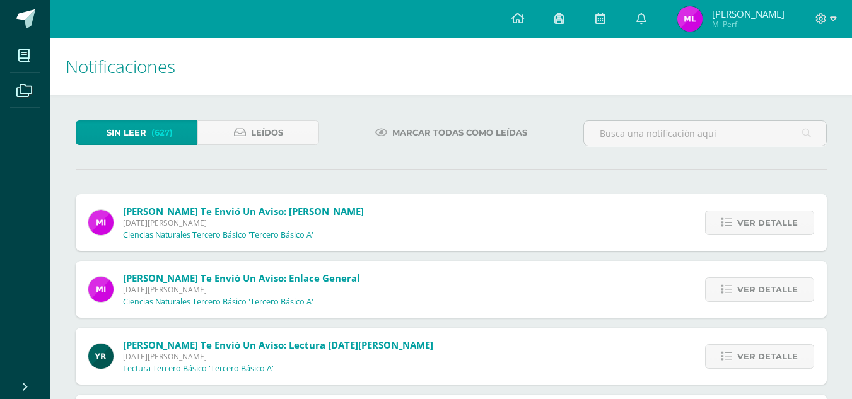 The image size is (852, 399). What do you see at coordinates (705, 133) in the screenshot?
I see `input: Busca una notificación aquí` at bounding box center [705, 133].